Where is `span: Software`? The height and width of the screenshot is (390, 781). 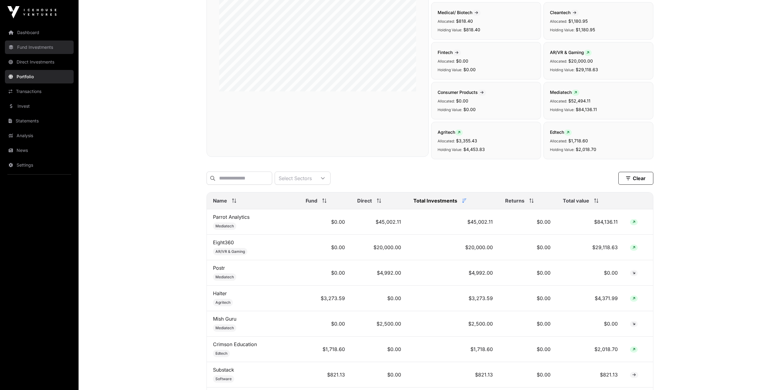 span: Software is located at coordinates (223, 379).